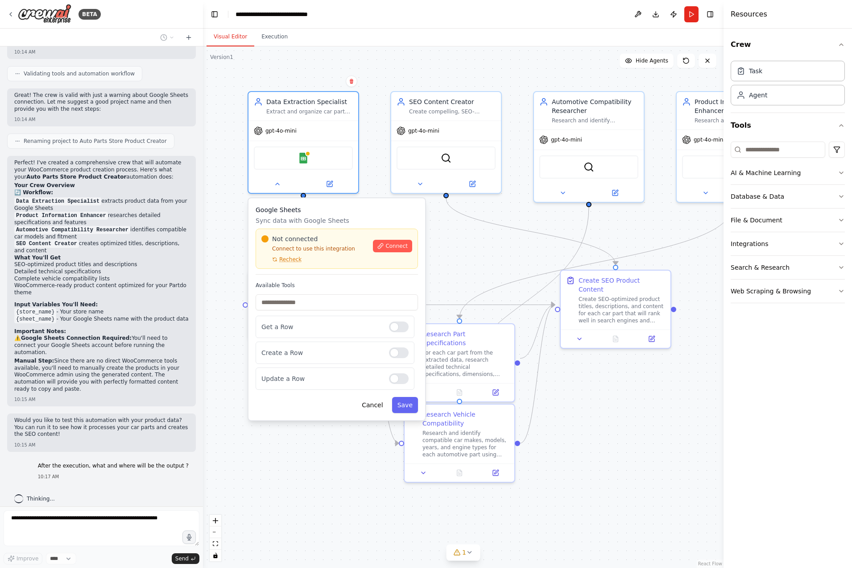  Describe the element at coordinates (652, 61) in the screenshot. I see `span: Hide Agents` at that location.